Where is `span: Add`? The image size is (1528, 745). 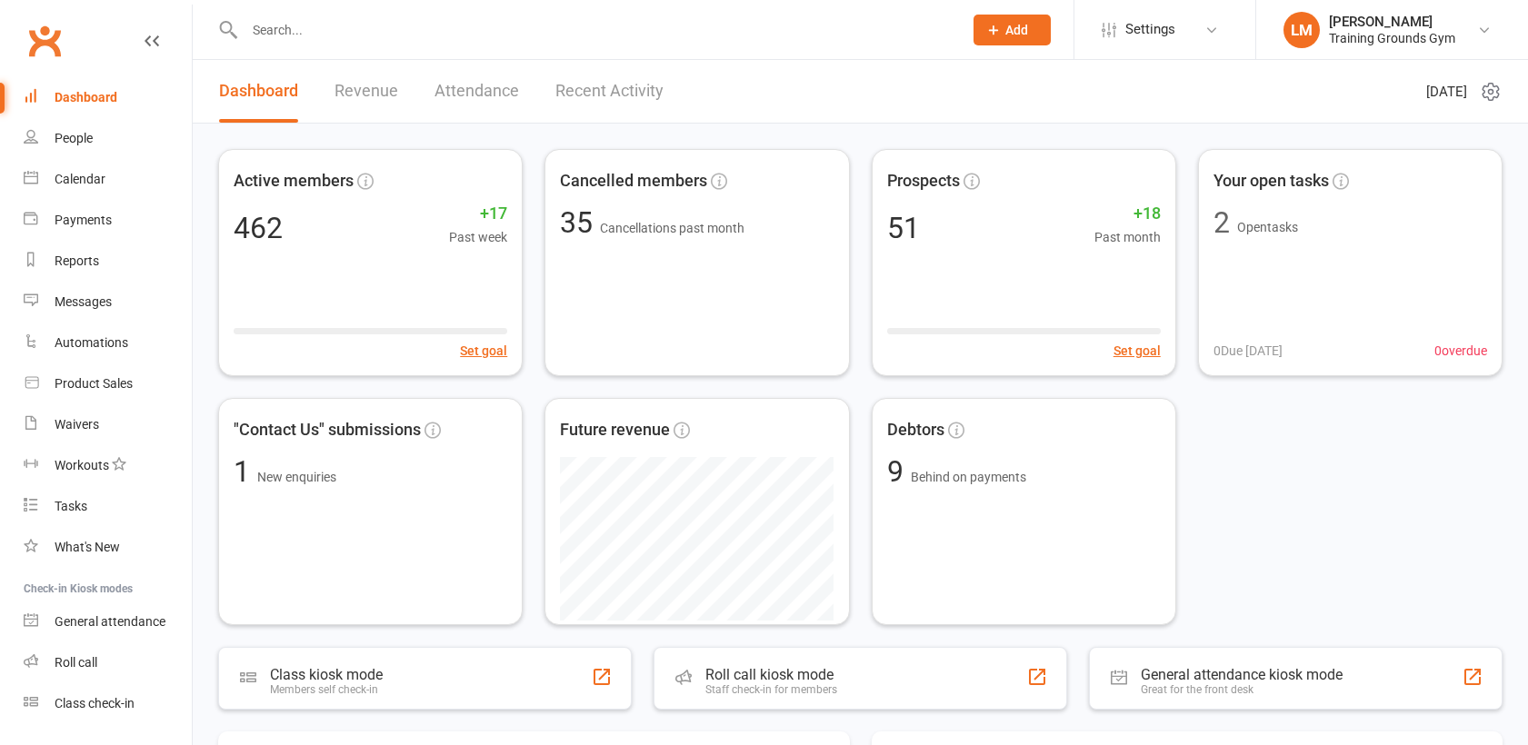
span: Add is located at coordinates (1016, 30).